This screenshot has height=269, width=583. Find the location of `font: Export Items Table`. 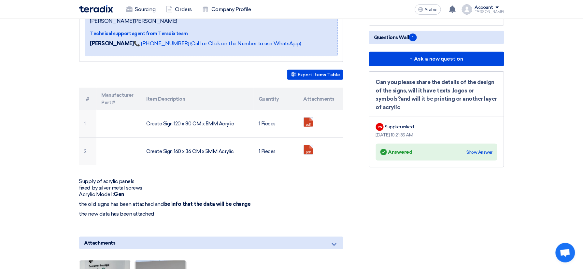

font: Export Items Table is located at coordinates (319, 75).